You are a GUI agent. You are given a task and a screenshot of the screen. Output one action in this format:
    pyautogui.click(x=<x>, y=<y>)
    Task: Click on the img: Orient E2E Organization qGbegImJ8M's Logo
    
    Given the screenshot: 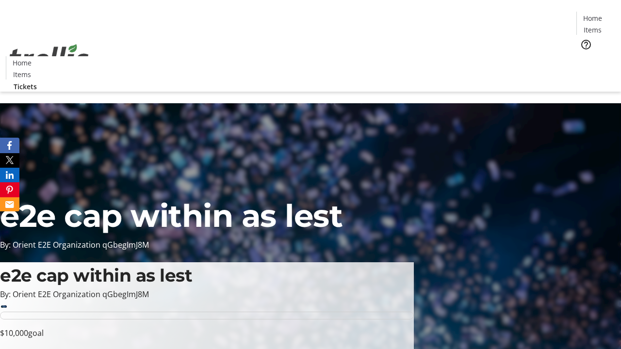 What is the action you would take?
    pyautogui.click(x=49, y=58)
    